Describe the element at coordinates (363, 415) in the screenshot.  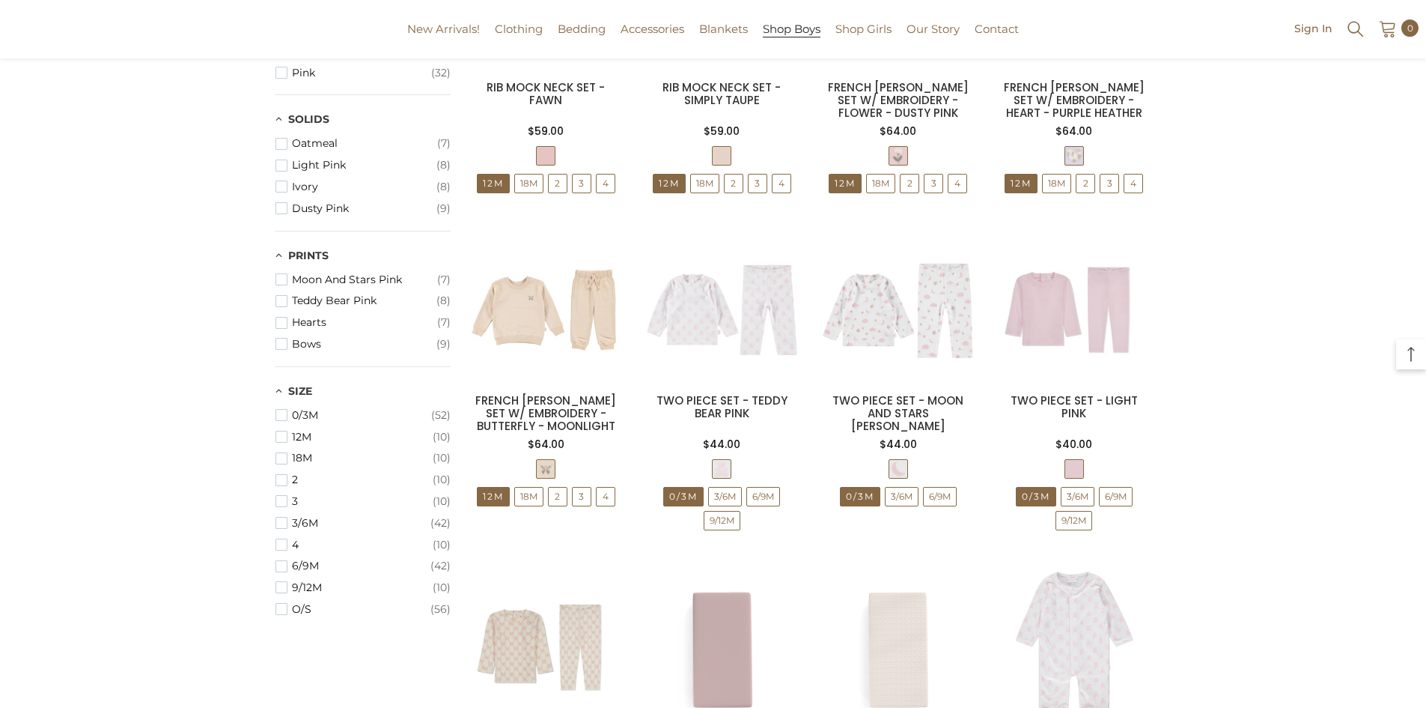
I see `button: 0/3M` at that location.